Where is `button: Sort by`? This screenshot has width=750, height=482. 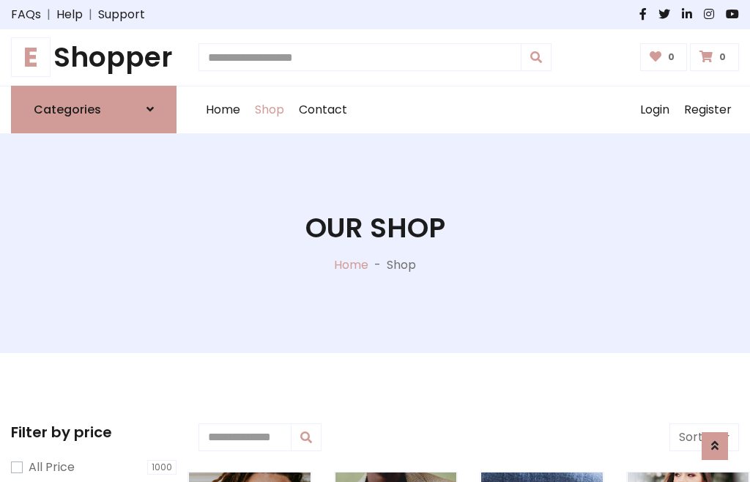
button: Sort by is located at coordinates (704, 438).